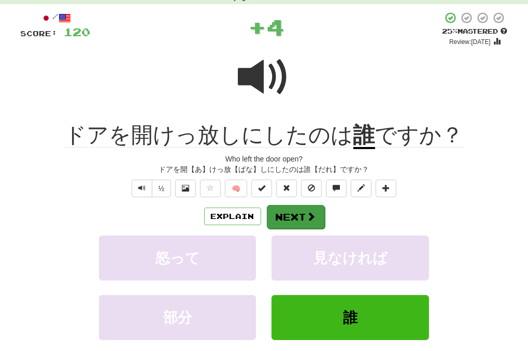  I want to click on span: 見なければ, so click(350, 258).